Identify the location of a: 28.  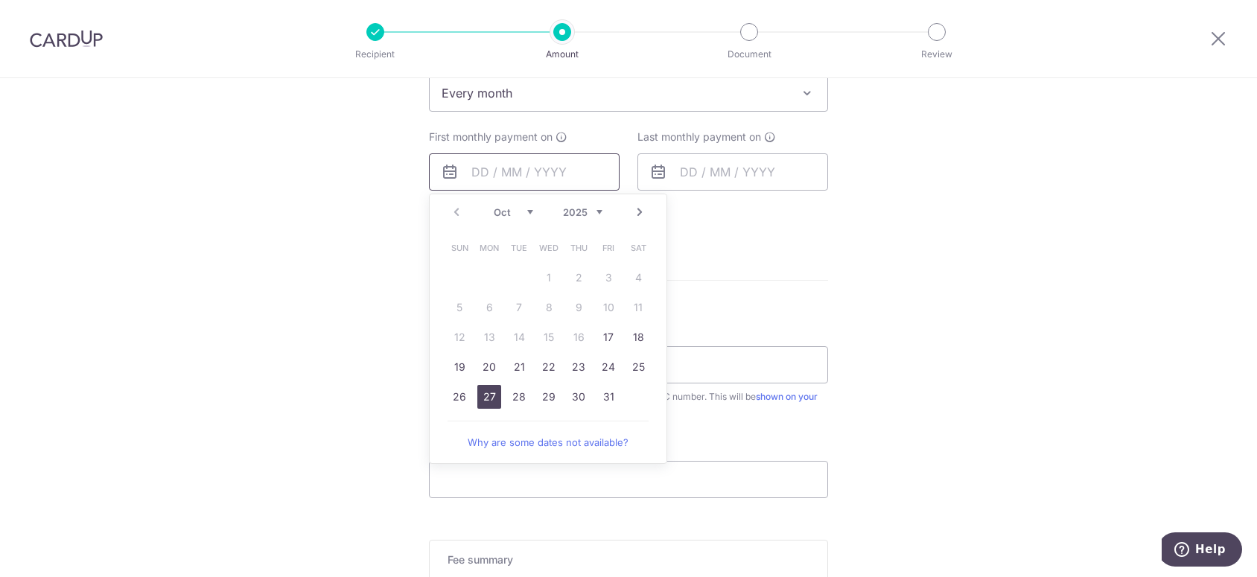
(519, 397).